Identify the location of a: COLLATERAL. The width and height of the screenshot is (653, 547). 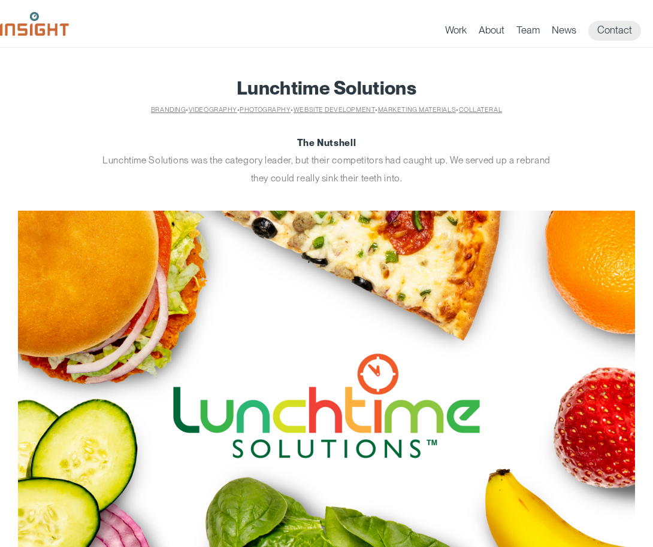
(480, 110).